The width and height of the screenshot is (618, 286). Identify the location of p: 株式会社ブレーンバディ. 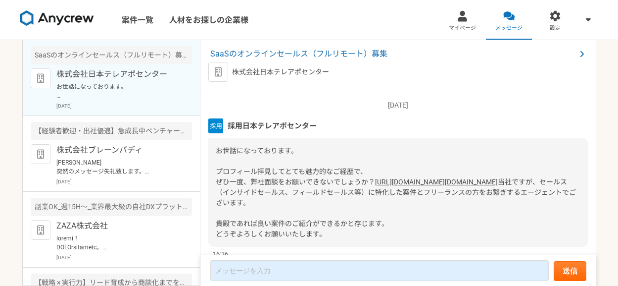
(117, 150).